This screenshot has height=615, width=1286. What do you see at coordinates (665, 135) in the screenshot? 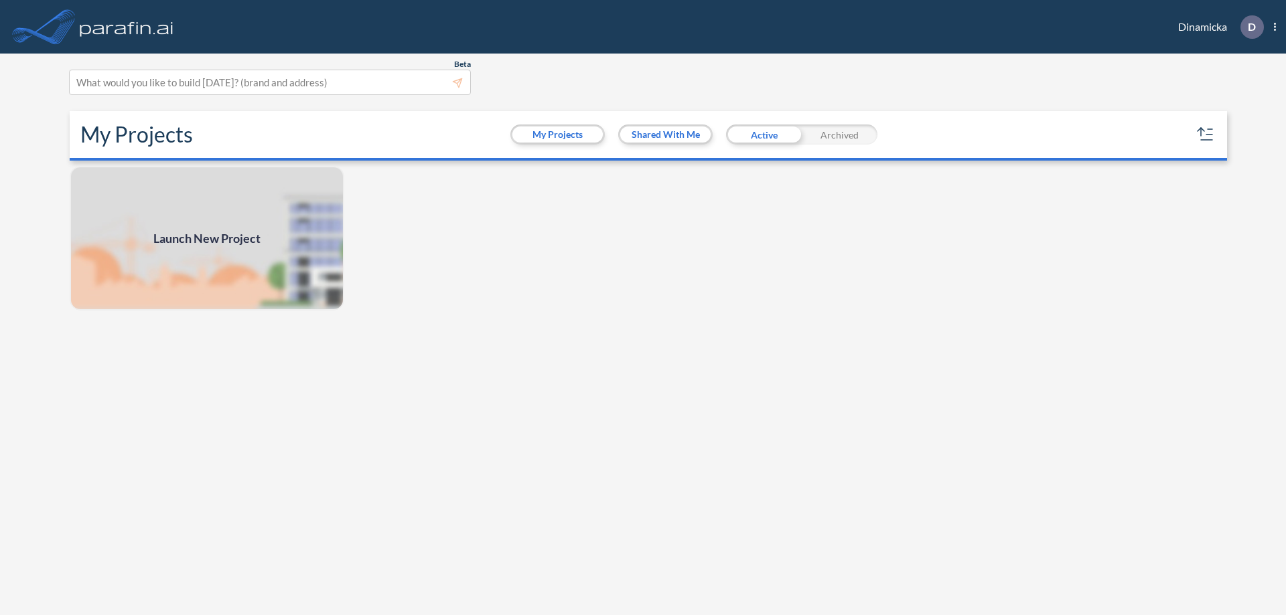
I see `button: Shared With Me` at bounding box center [665, 135].